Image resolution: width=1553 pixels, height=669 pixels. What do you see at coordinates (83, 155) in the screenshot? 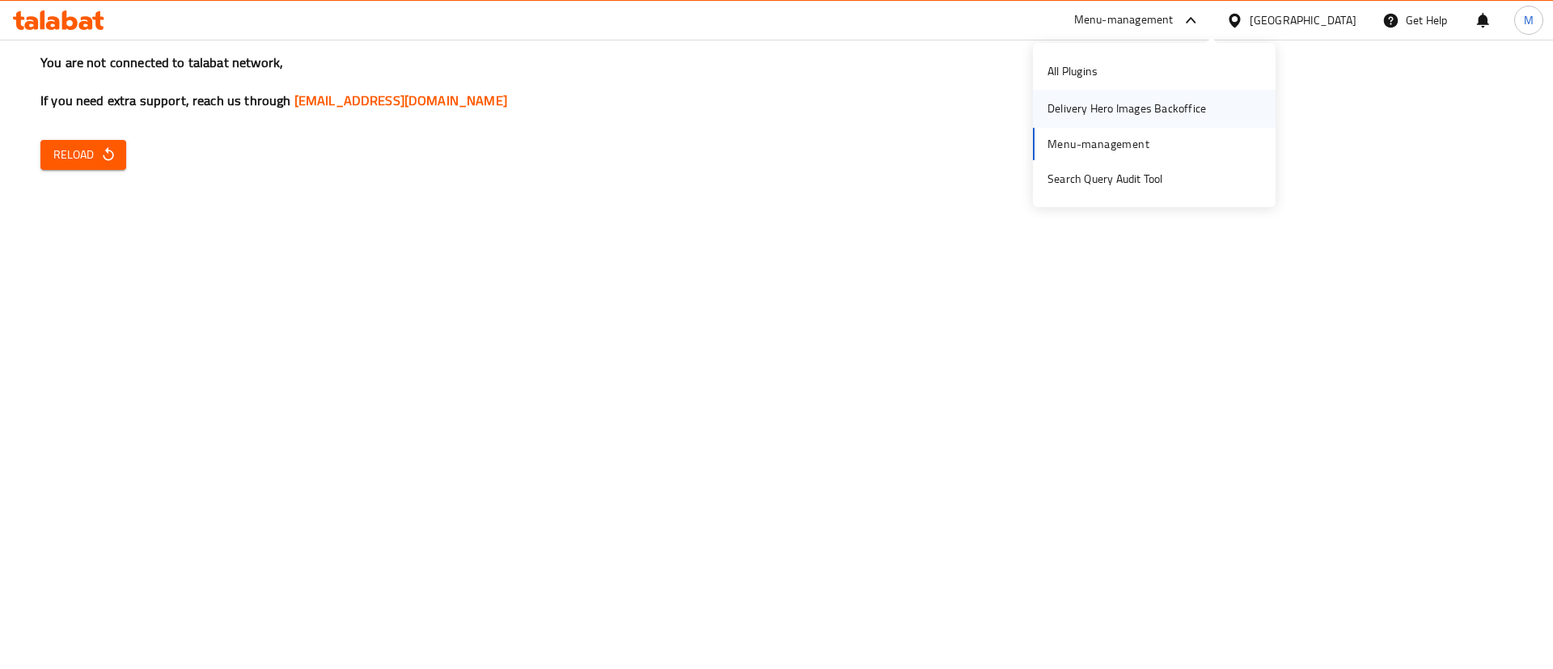
I see `button: Reload` at bounding box center [83, 155].